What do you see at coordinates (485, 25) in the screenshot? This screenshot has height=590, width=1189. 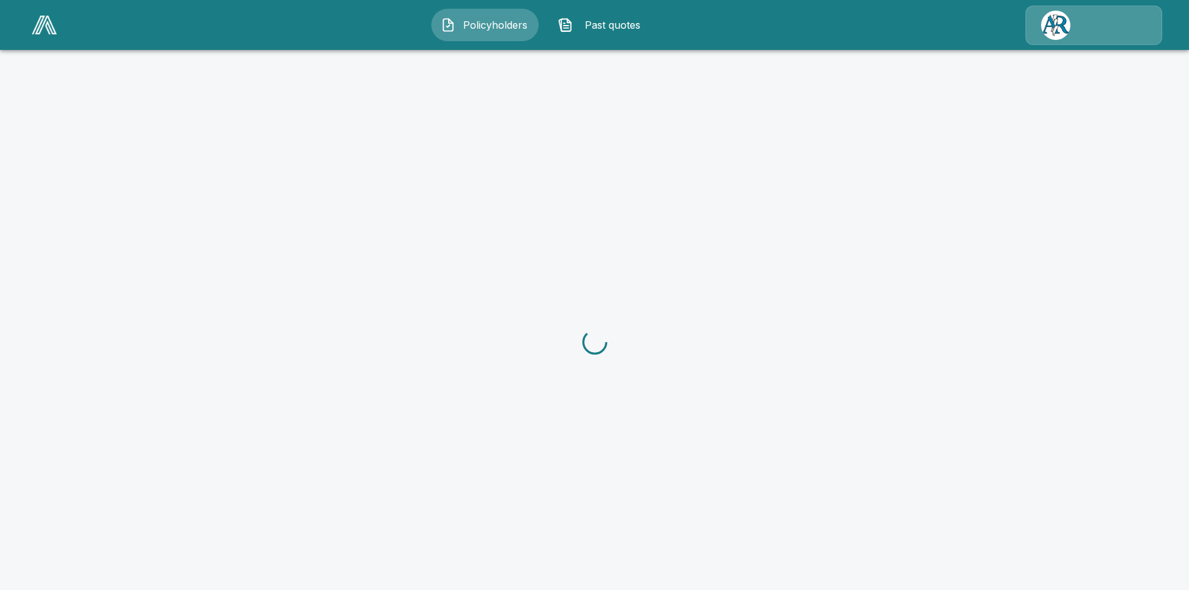 I see `a: Policyholders IconPolicyholders` at bounding box center [485, 25].